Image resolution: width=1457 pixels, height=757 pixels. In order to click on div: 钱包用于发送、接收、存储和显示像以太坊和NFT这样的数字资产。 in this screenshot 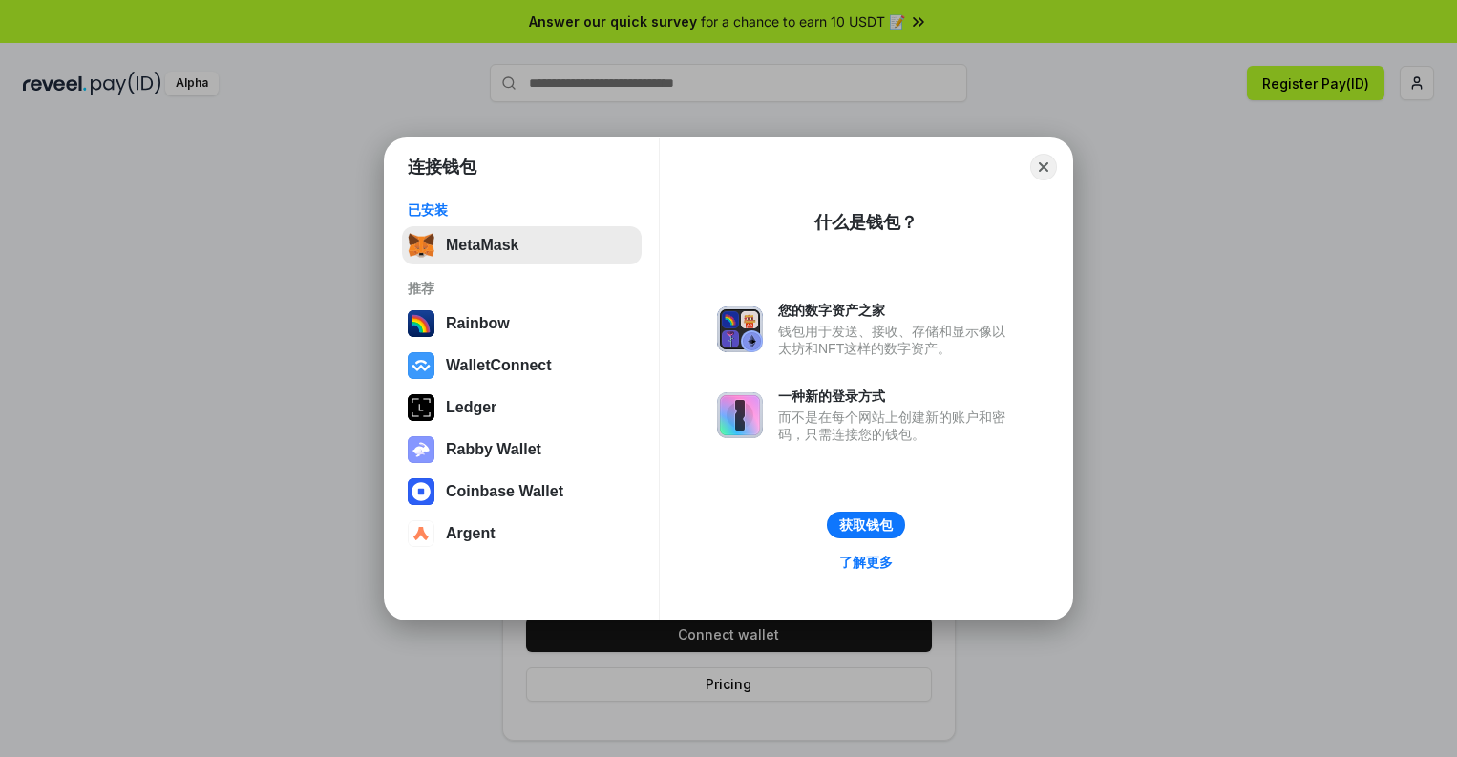, I will do `click(896, 340)`.